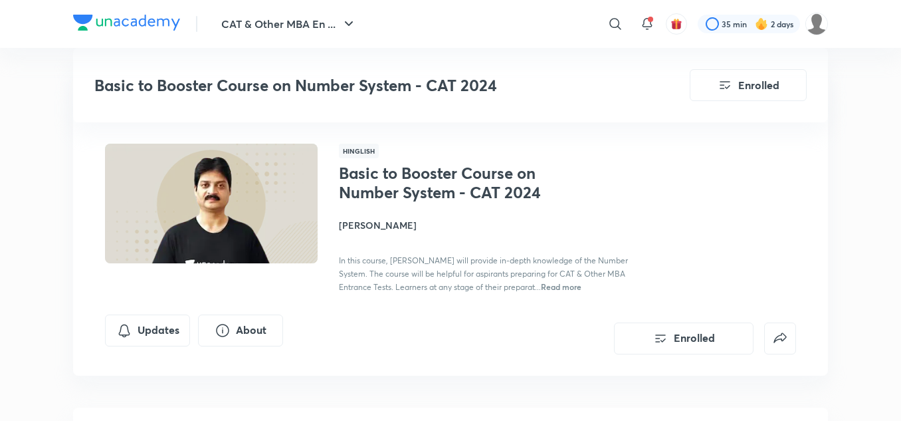  Describe the element at coordinates (241, 330) in the screenshot. I see `button: About` at that location.